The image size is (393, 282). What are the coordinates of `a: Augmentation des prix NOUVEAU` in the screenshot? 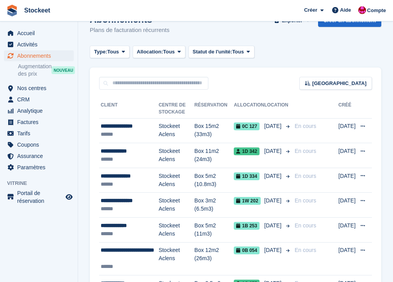 It's located at (46, 70).